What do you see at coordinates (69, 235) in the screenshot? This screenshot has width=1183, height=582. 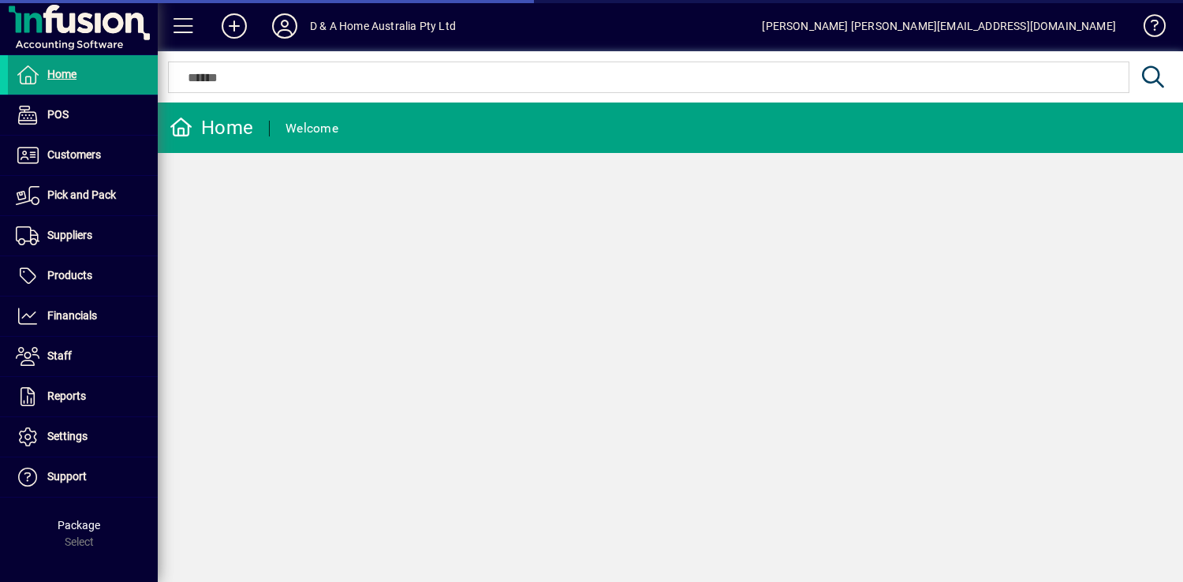 I see `span: Suppliers` at bounding box center [69, 235].